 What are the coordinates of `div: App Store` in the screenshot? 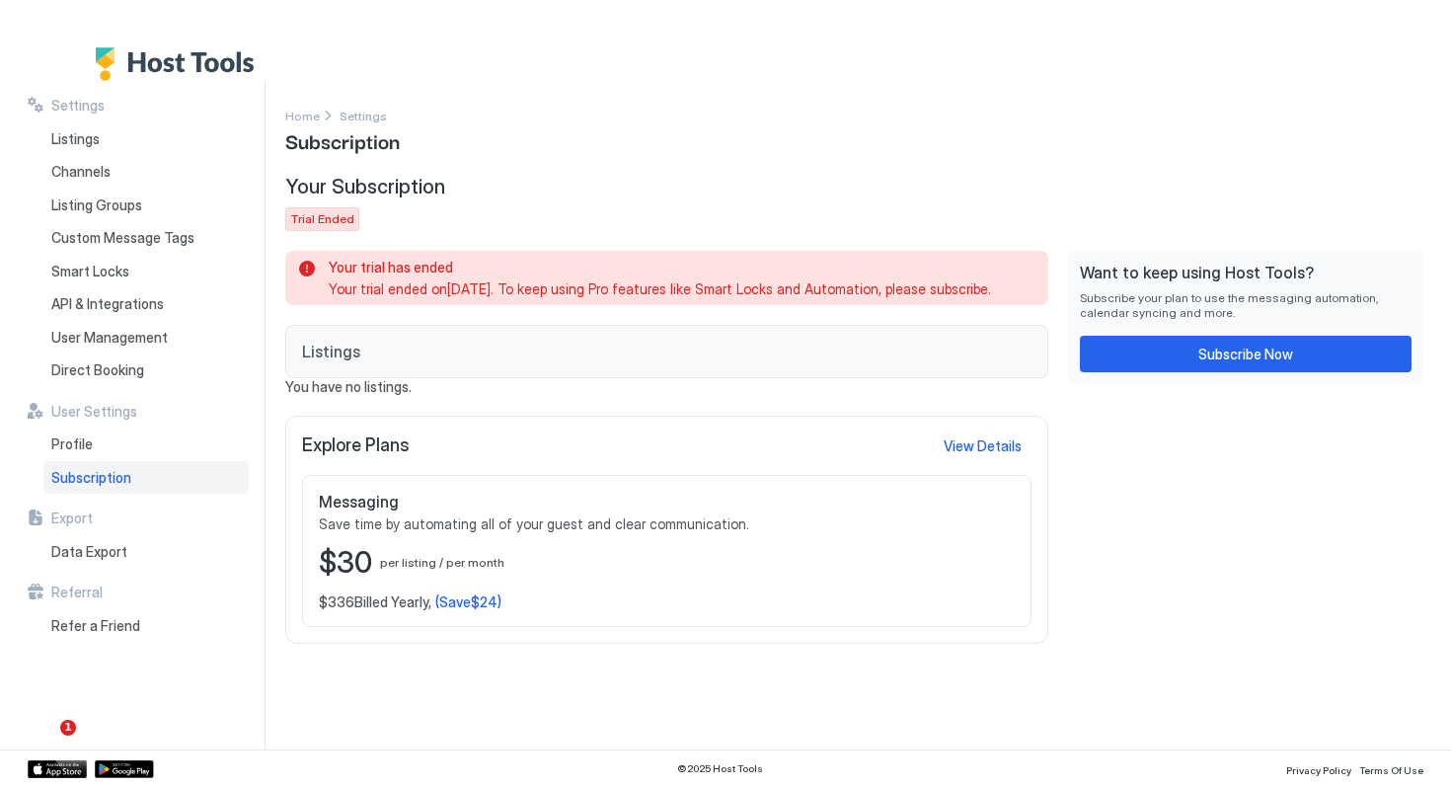 It's located at (57, 769).